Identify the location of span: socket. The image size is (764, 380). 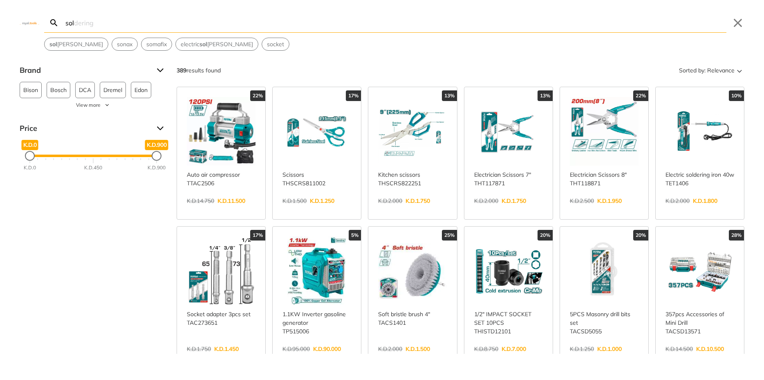
(275, 44).